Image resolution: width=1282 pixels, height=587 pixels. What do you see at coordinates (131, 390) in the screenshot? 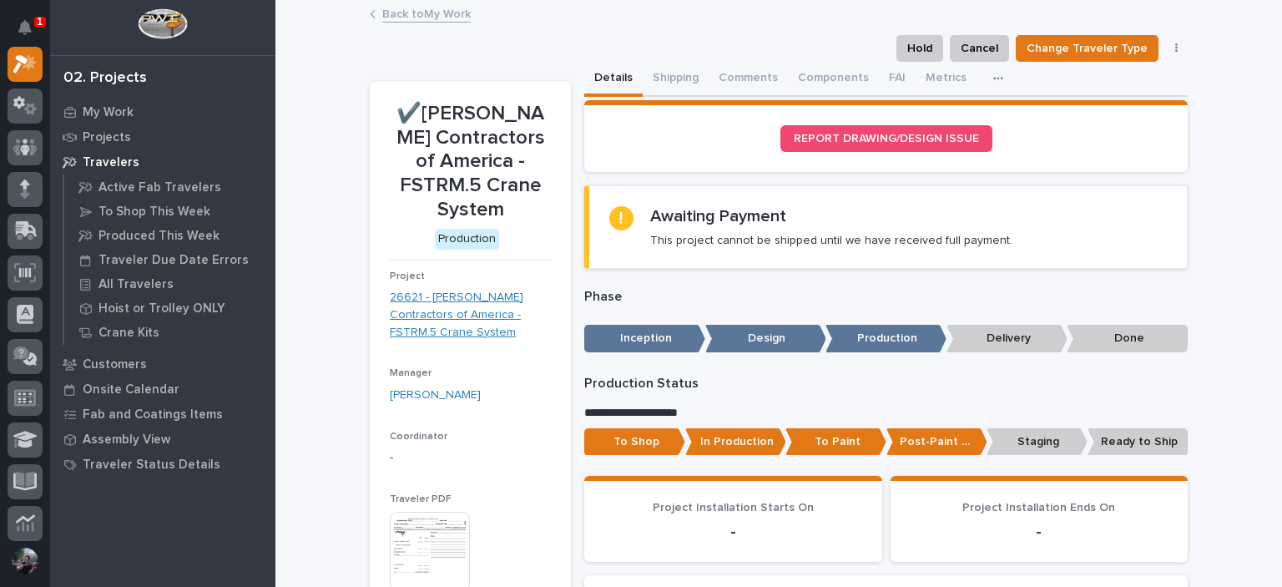
I see `p: Onsite Calendar` at bounding box center [131, 390].